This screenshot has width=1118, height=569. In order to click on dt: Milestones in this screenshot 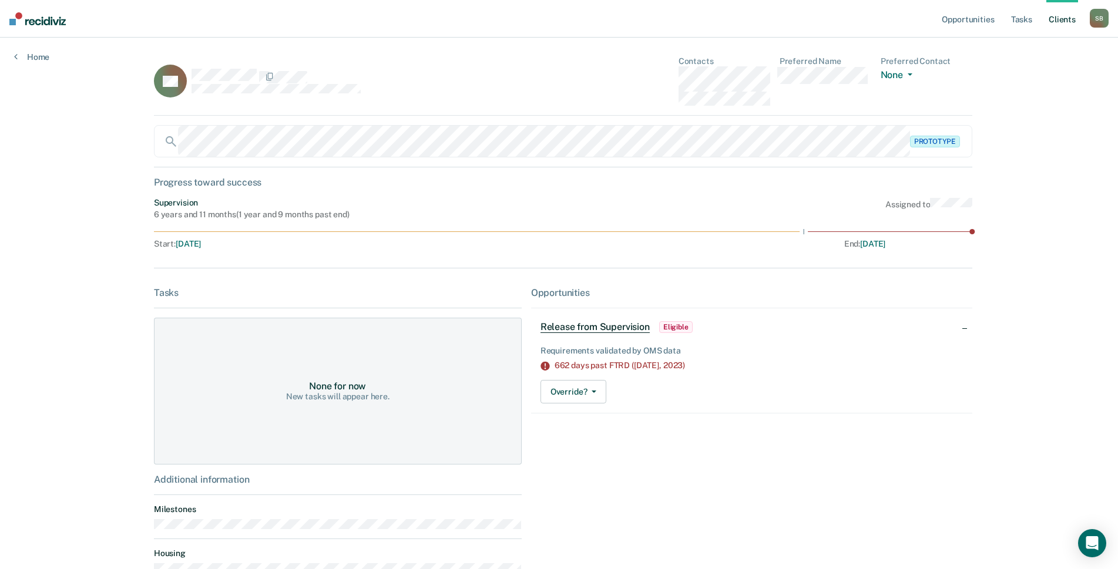, I will do `click(338, 509)`.